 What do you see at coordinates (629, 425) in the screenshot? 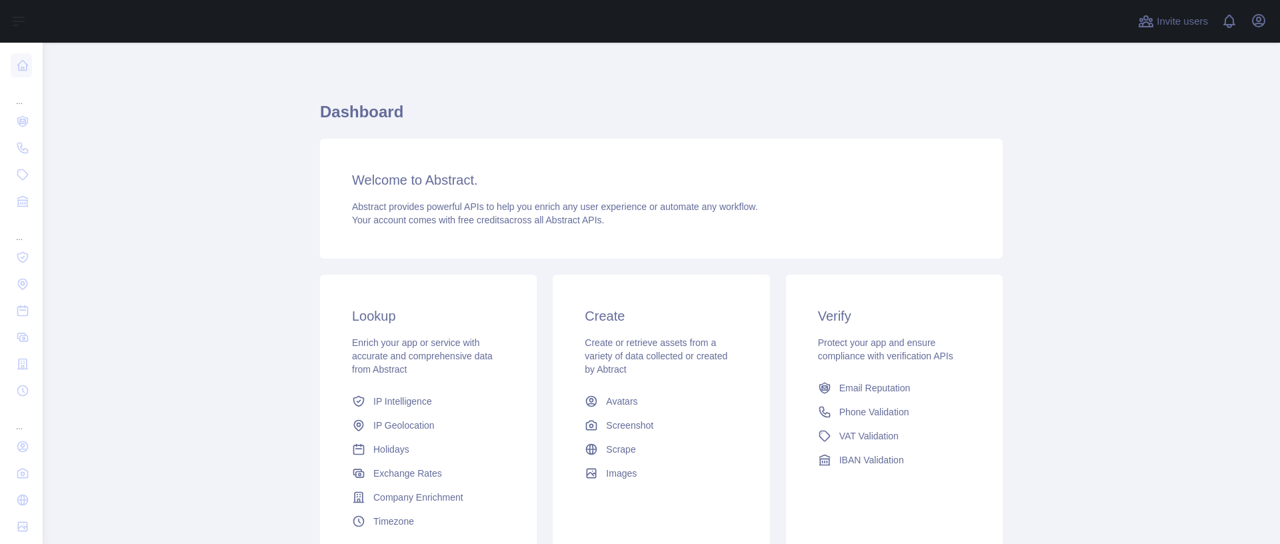
I see `span: Screenshot` at bounding box center [629, 425].